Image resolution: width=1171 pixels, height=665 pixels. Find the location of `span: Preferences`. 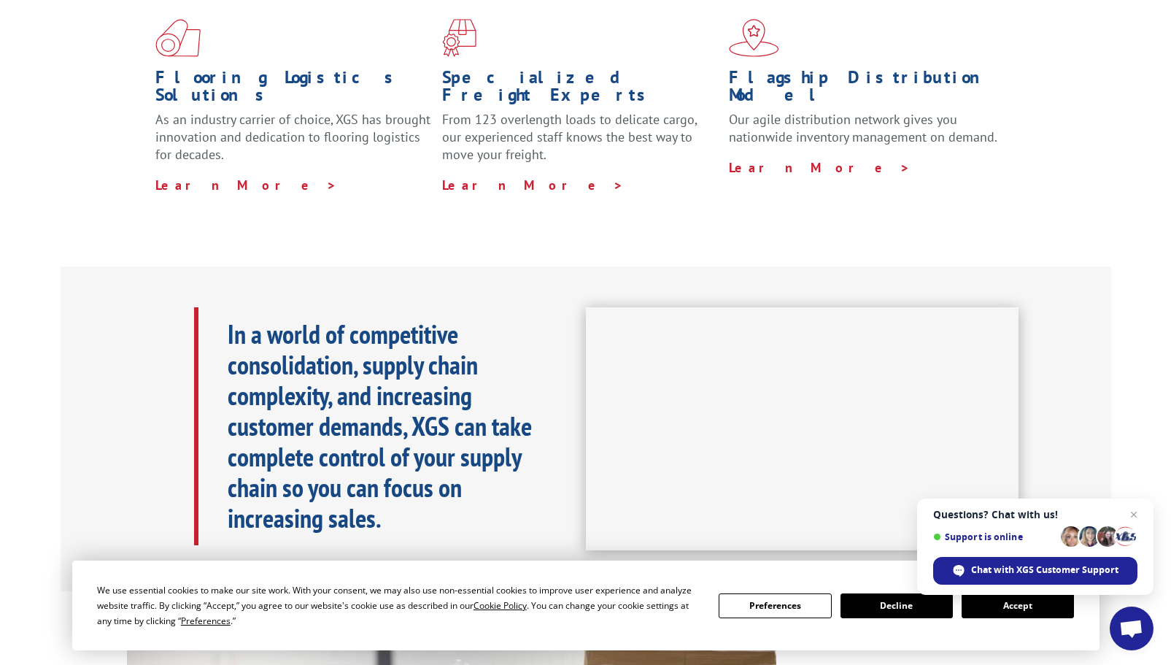

span: Preferences is located at coordinates (206, 620).